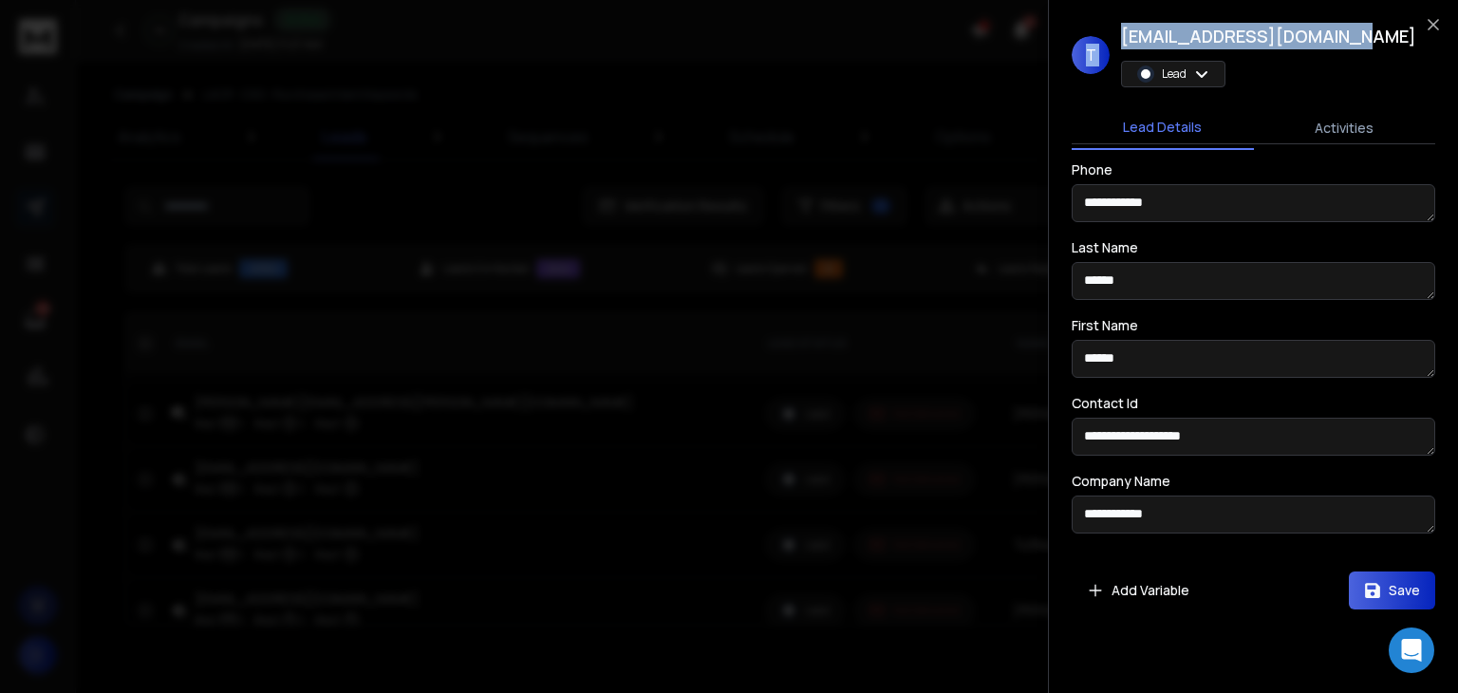 This screenshot has height=693, width=1458. I want to click on label: Last Name, so click(1105, 248).